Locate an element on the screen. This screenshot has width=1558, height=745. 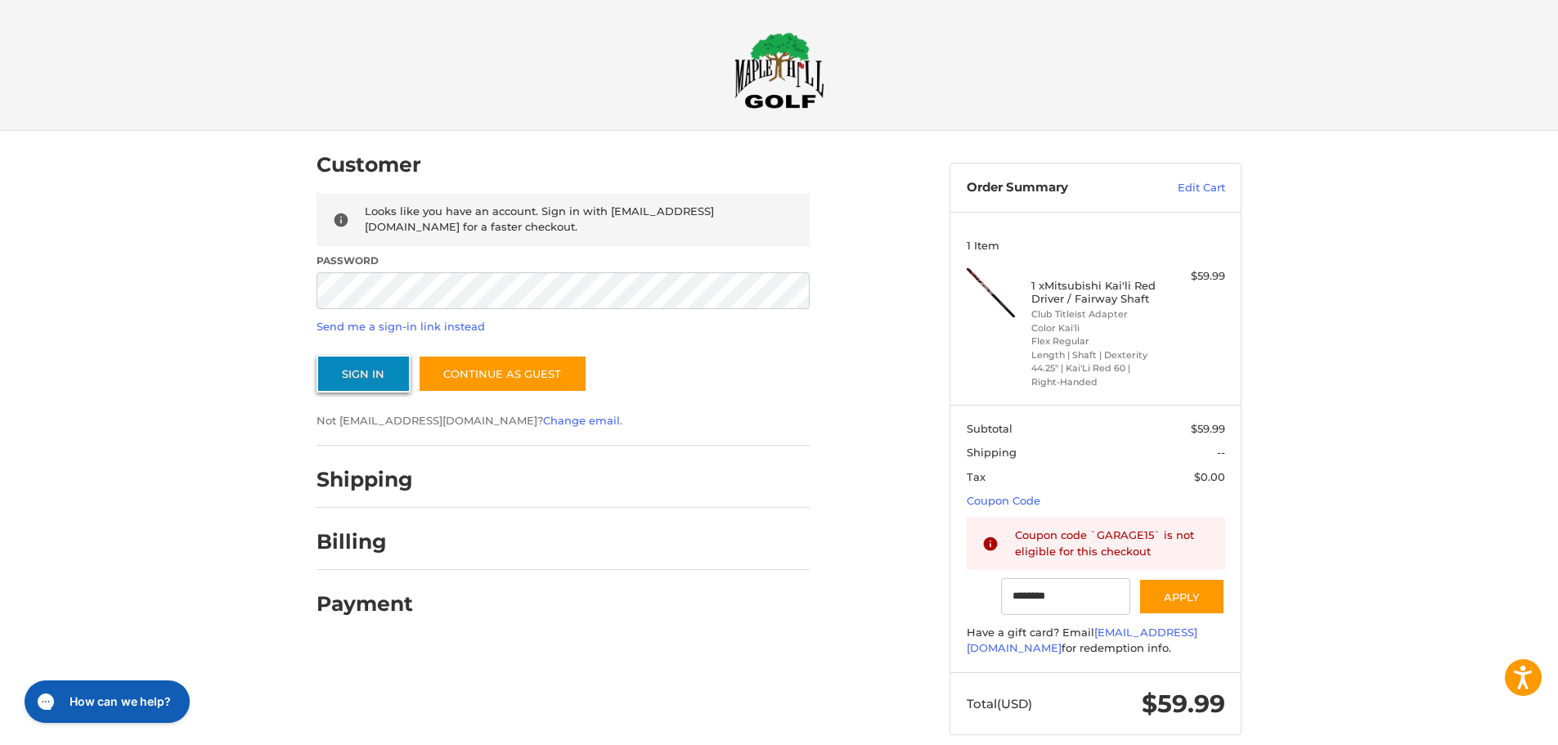
h3: Order Summary is located at coordinates (1054, 188).